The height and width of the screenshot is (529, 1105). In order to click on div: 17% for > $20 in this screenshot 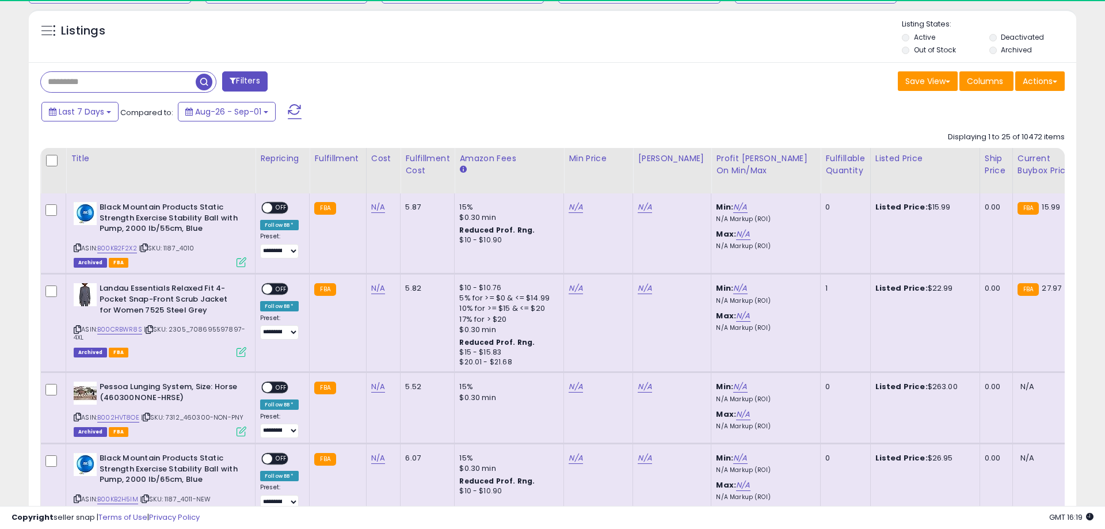, I will do `click(507, 319)`.